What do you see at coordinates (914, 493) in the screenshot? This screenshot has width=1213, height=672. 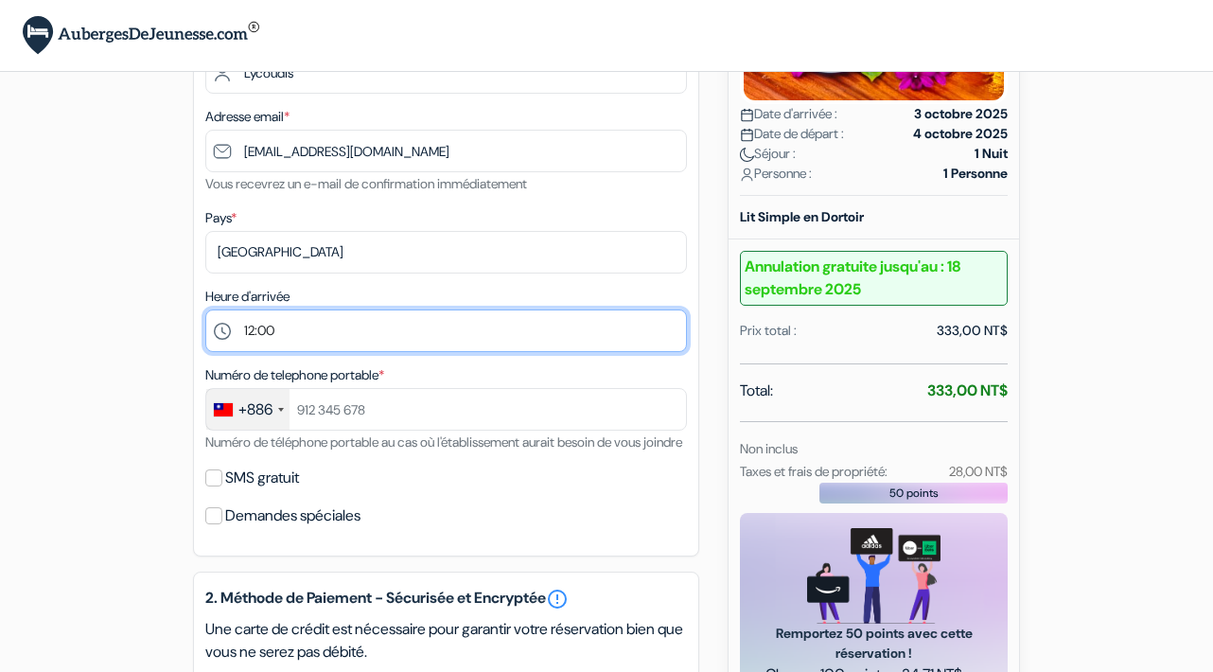 I see `span: 50 points` at bounding box center [914, 493].